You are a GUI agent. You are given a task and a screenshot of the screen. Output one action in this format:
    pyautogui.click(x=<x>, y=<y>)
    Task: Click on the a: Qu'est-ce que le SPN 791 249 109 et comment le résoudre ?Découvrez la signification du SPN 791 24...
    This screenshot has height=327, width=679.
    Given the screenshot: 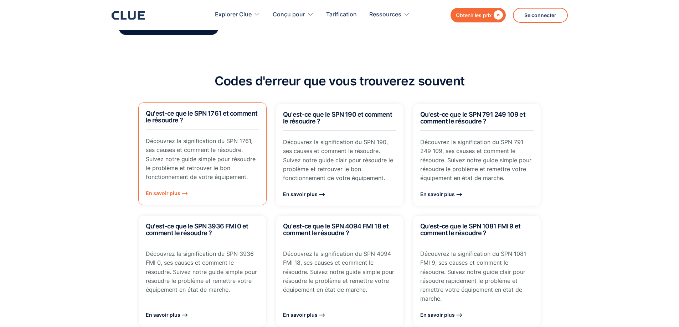 What is the action you would take?
    pyautogui.click(x=477, y=155)
    